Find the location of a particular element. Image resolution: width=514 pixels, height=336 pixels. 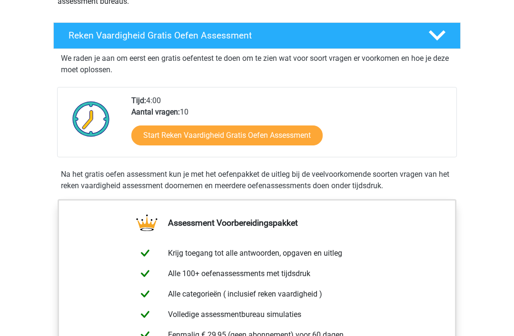

h4: Reken Vaardigheid Gratis Oefen Assessment is located at coordinates (241, 35).